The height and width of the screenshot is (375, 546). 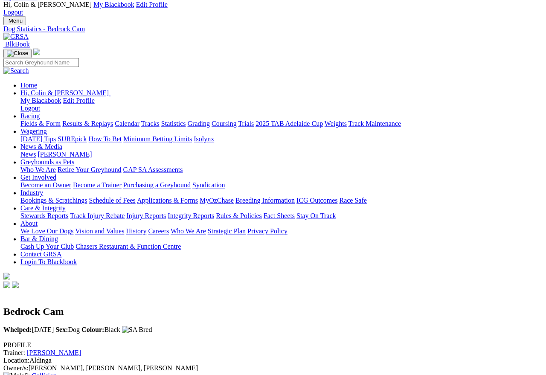 I want to click on a: Bar & Dining, so click(x=39, y=239).